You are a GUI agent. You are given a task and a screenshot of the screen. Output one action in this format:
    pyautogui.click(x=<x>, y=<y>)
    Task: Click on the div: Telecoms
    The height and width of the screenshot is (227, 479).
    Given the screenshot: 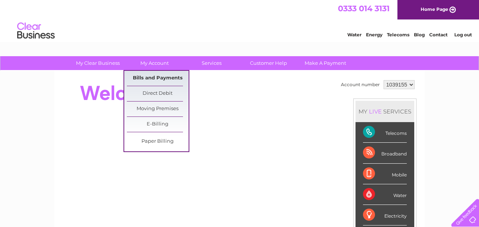 What is the action you would take?
    pyautogui.click(x=384, y=132)
    